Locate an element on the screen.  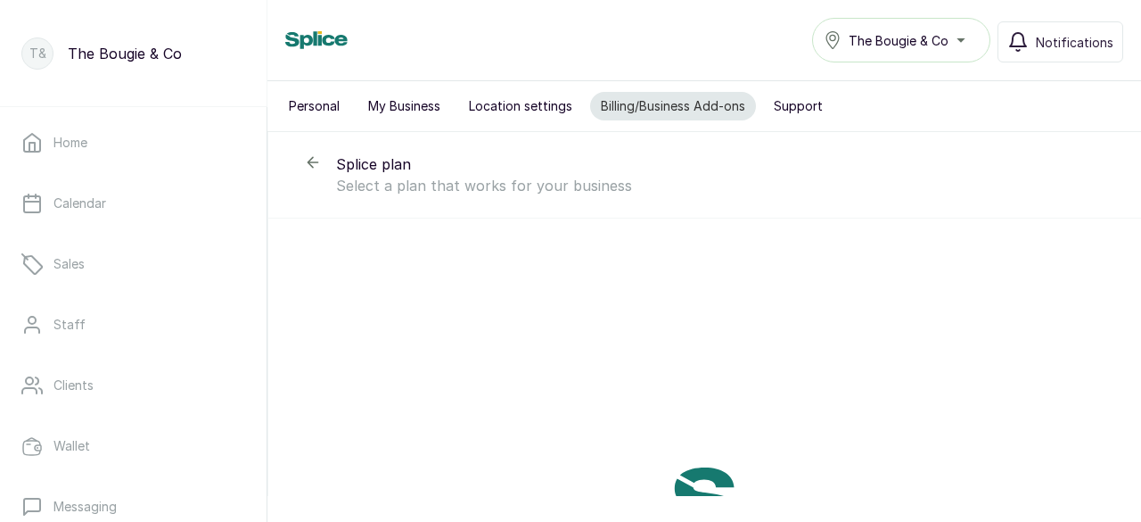
a: Calendar is located at coordinates (133, 203).